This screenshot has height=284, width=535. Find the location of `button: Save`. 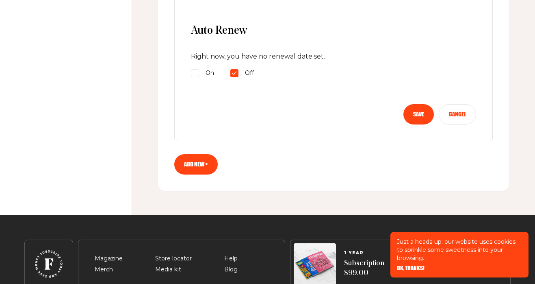

button: Save is located at coordinates (418, 114).